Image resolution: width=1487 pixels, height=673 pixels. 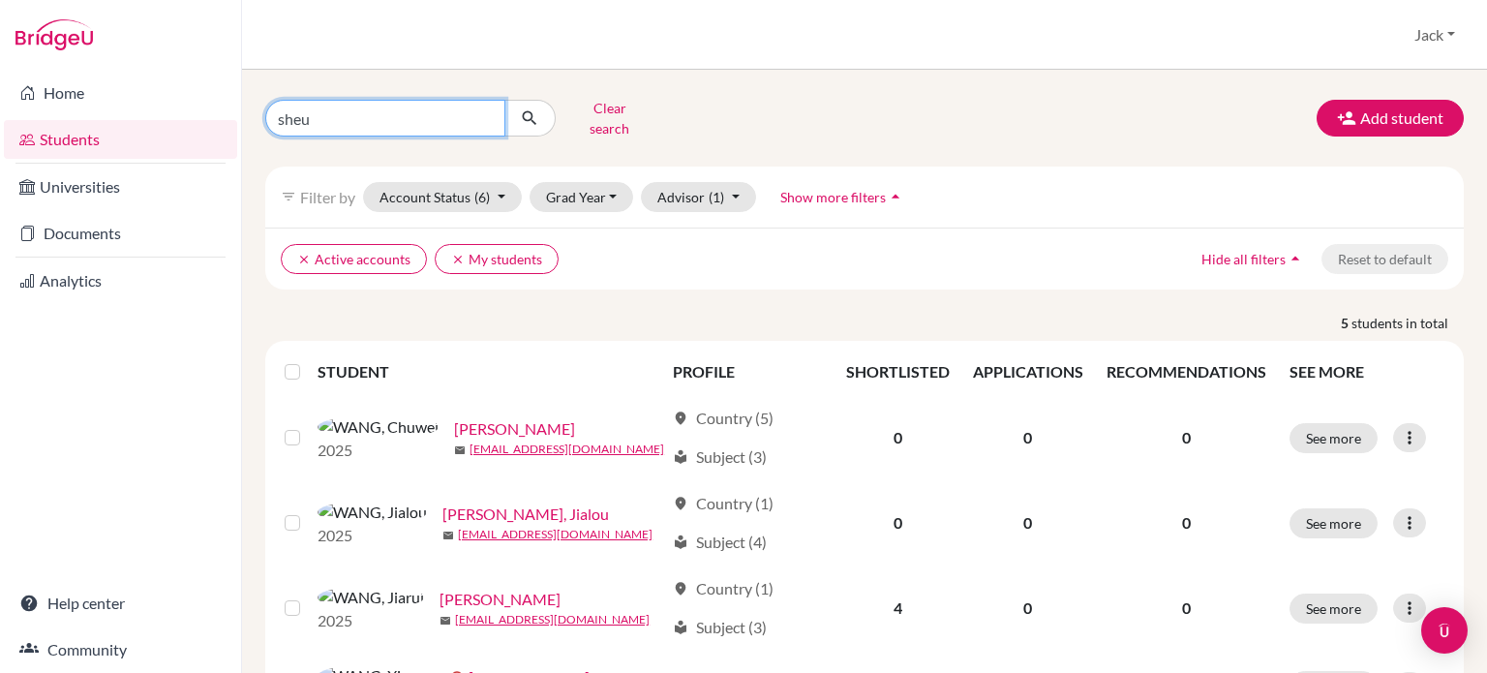 I want to click on img: WANG, Jiarui, so click(x=371, y=597).